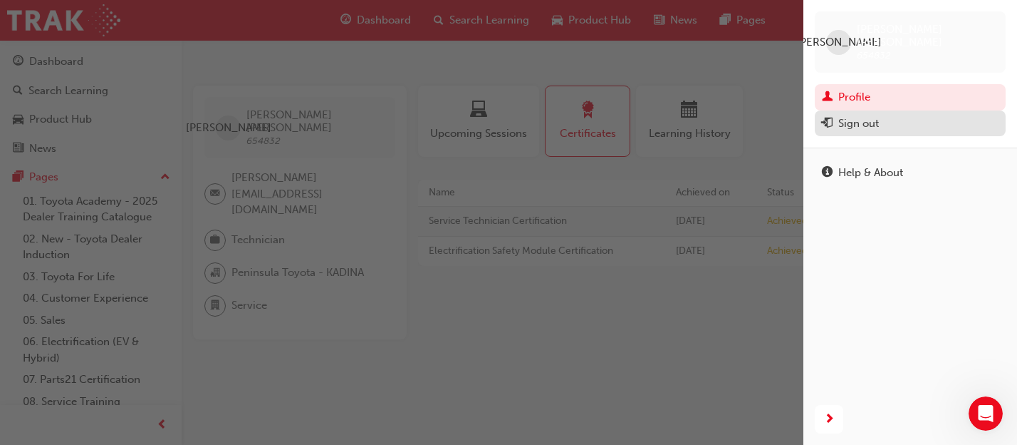  What do you see at coordinates (829, 419) in the screenshot?
I see `span: next-icon` at bounding box center [829, 419].